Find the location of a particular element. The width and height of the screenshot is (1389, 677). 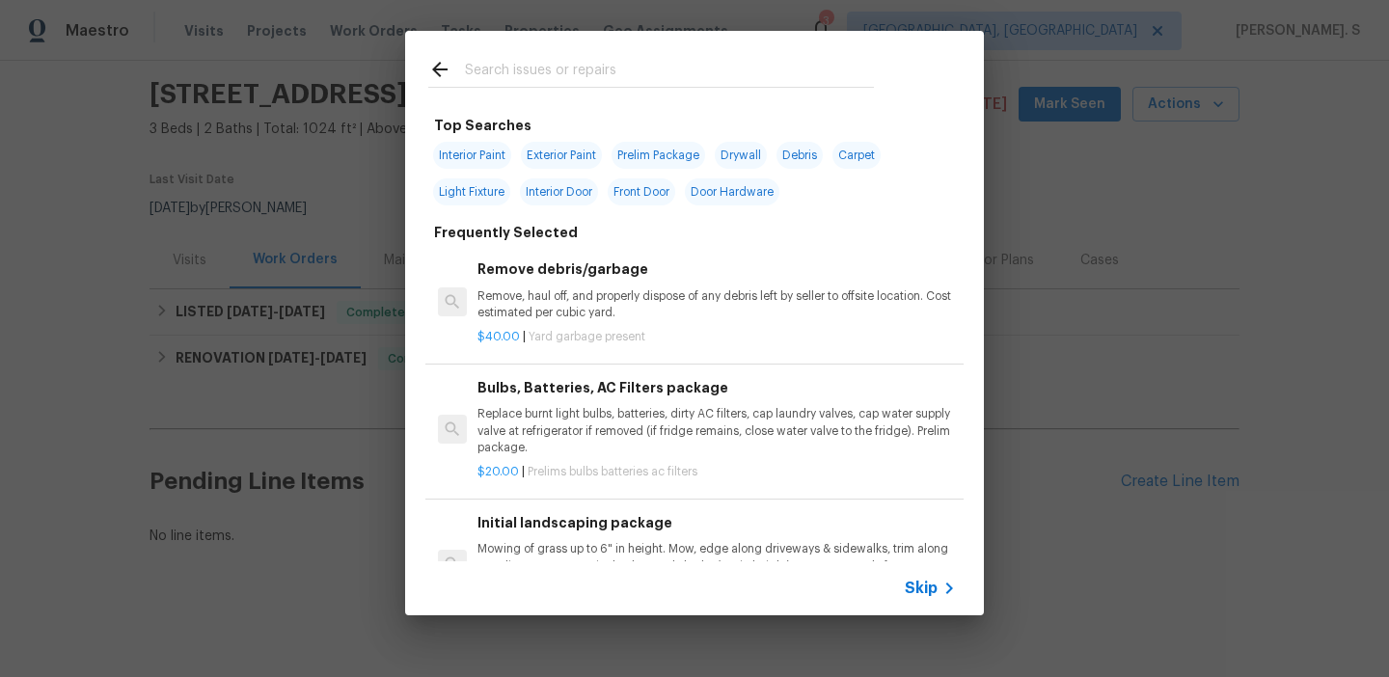

span: Door Hardware is located at coordinates (732, 192).